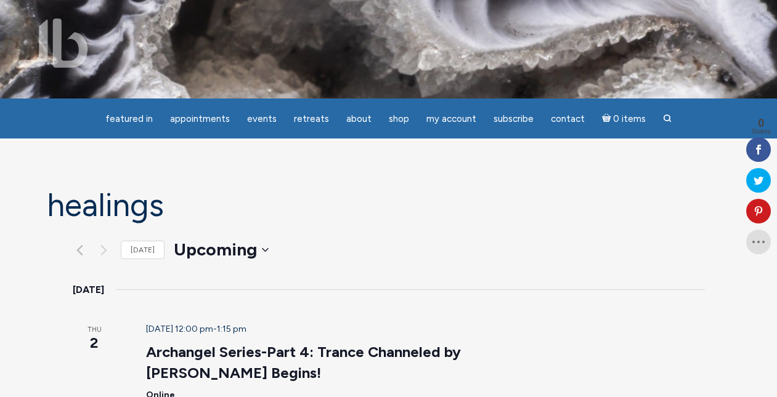  I want to click on a: featured in, so click(129, 119).